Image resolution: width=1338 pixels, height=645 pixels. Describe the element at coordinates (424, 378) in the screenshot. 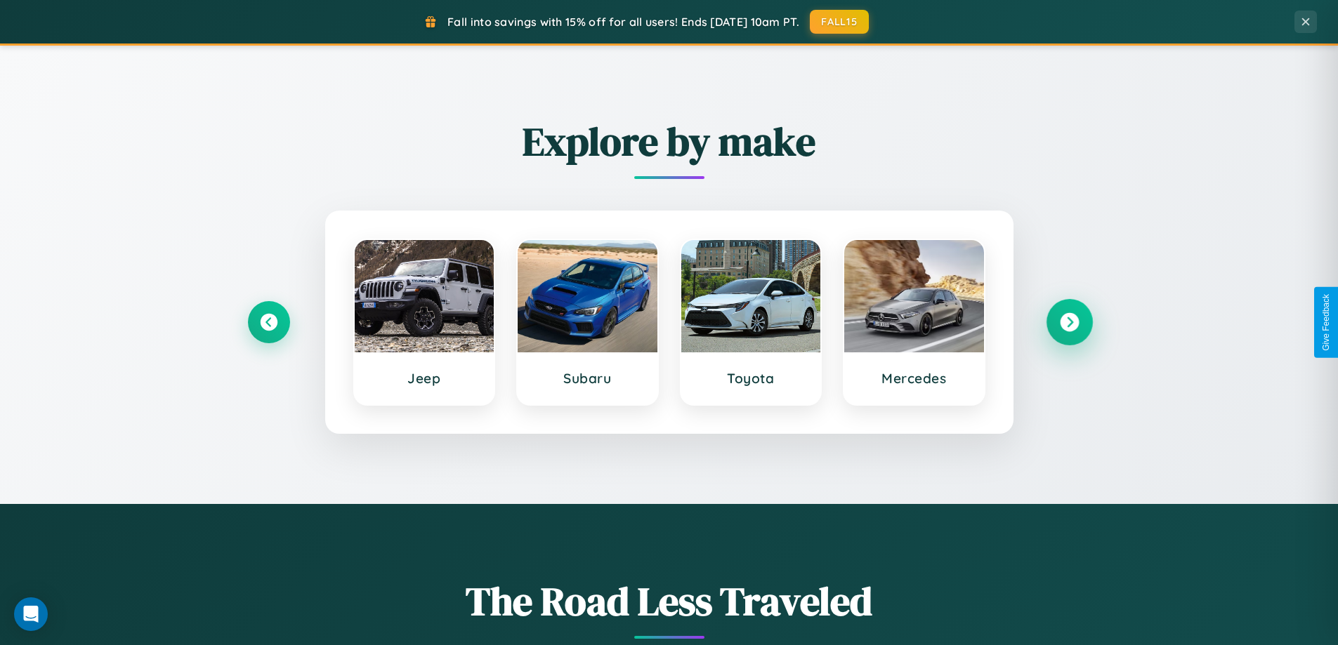

I see `h3: Jeep` at that location.